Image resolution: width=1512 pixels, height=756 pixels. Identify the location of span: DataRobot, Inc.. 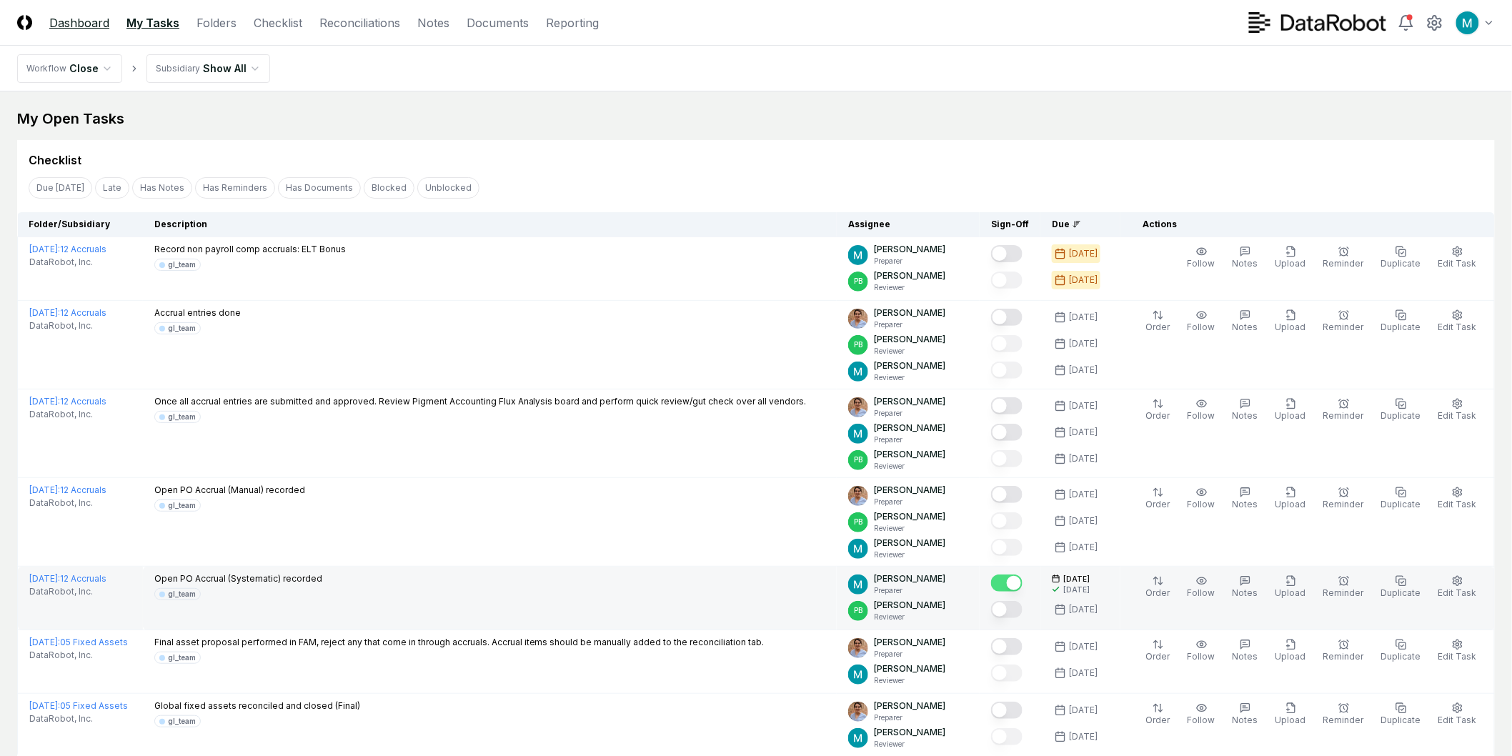
(61, 592).